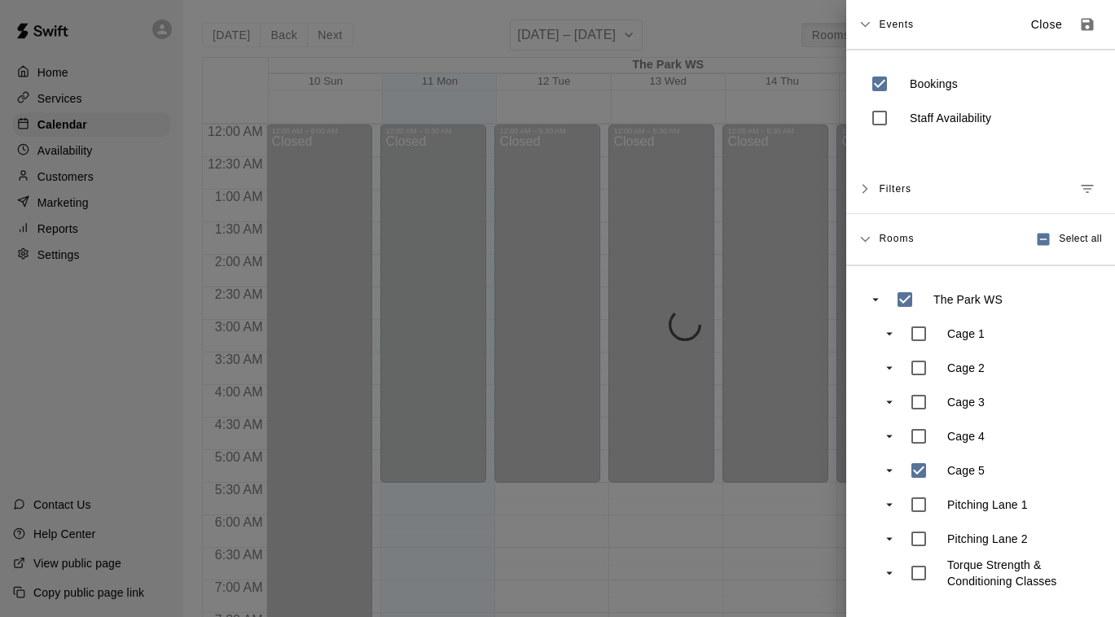 This screenshot has width=1115, height=617. I want to click on span: Rooms, so click(896, 238).